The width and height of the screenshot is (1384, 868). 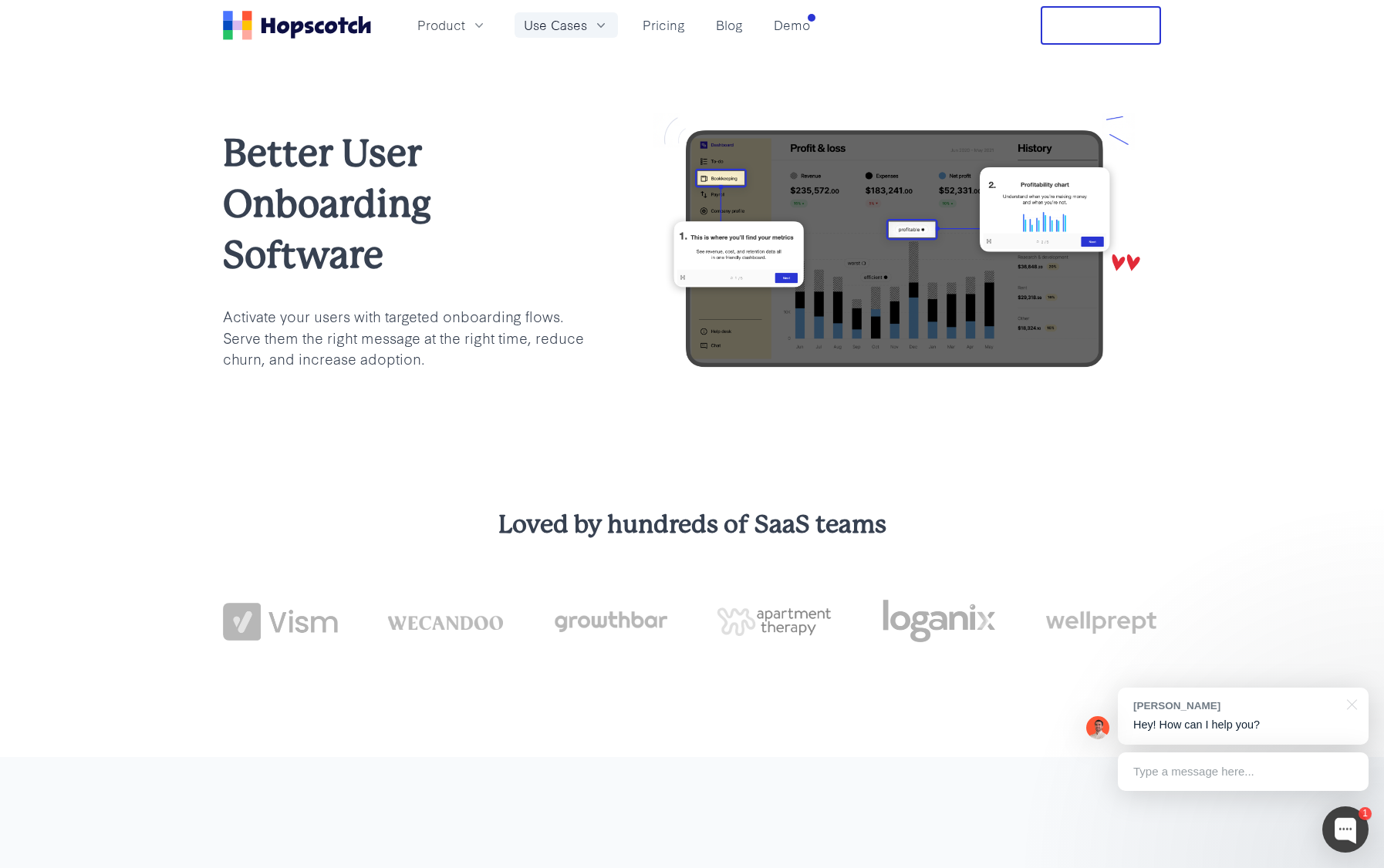 What do you see at coordinates (729, 24) in the screenshot?
I see `a: Blog` at bounding box center [729, 24].